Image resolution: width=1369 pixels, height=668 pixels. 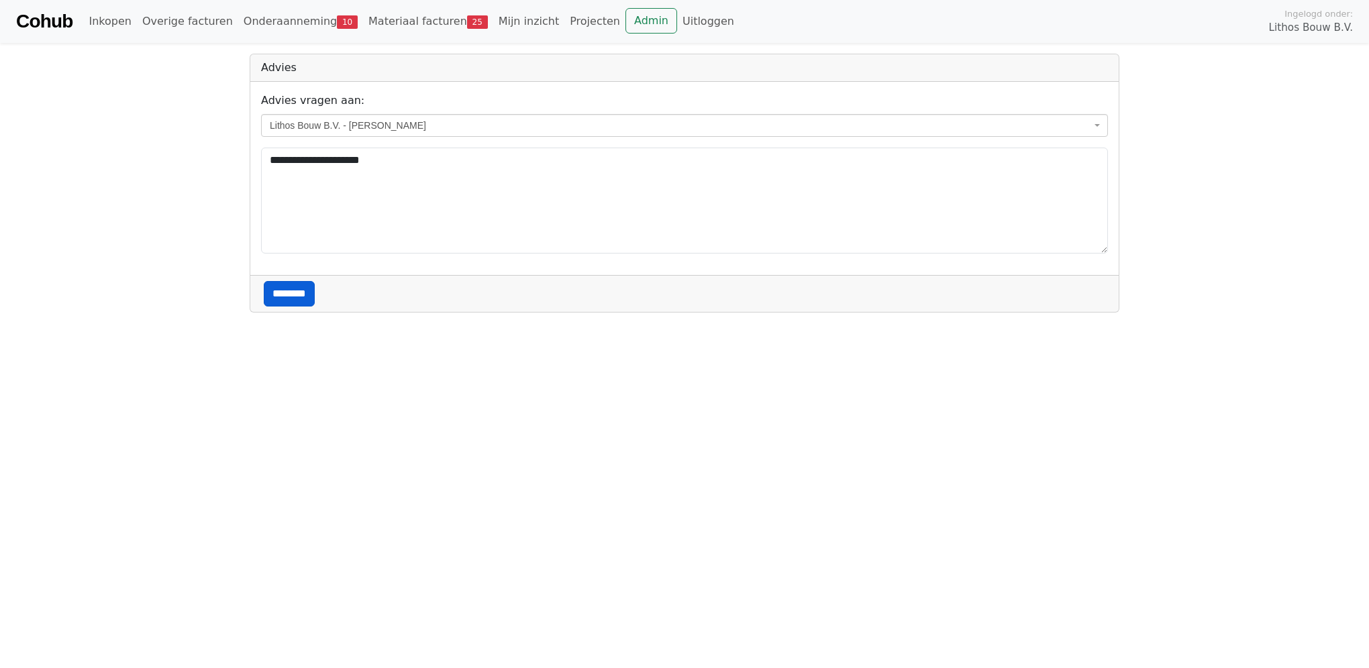 I want to click on a: Admin, so click(x=651, y=21).